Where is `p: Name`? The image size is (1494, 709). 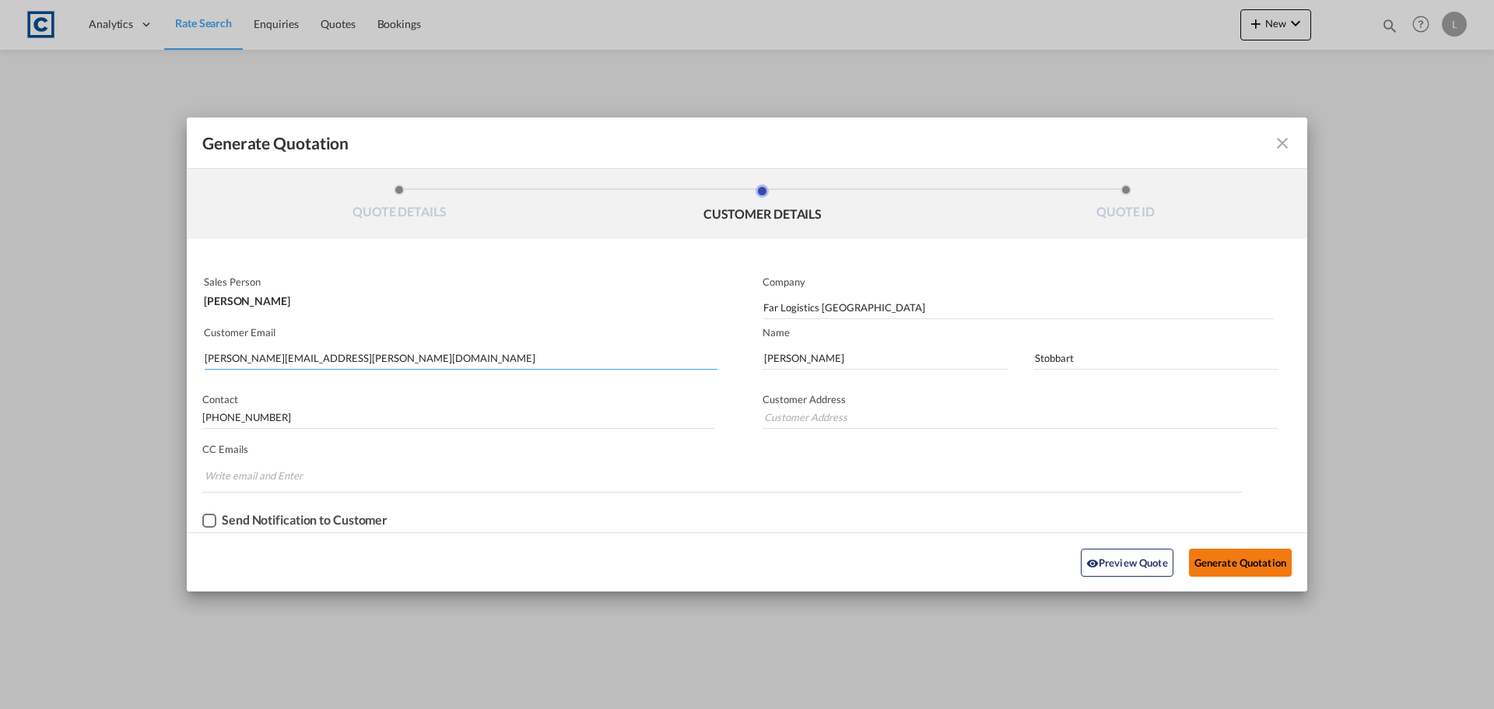 p: Name is located at coordinates (1035, 332).